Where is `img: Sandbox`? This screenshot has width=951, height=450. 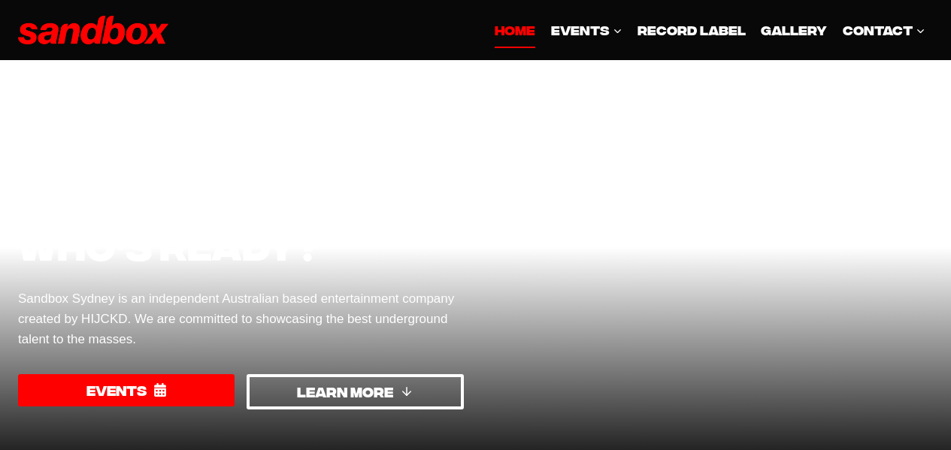
img: Sandbox is located at coordinates (93, 30).